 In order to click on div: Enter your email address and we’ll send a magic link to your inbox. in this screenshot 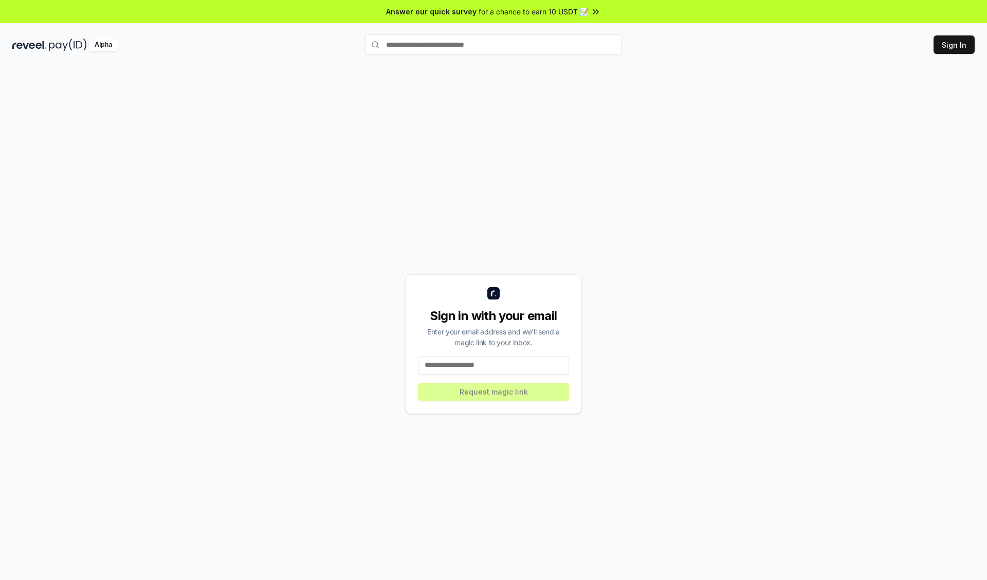, I will do `click(493, 337)`.